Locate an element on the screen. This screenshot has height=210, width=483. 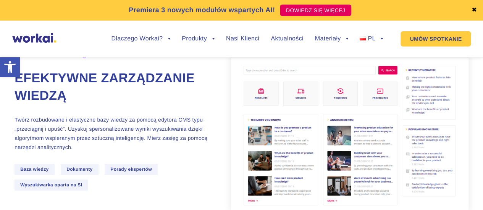
h1: Efektywne zarządzanie wiedzą is located at coordinates (113, 87).